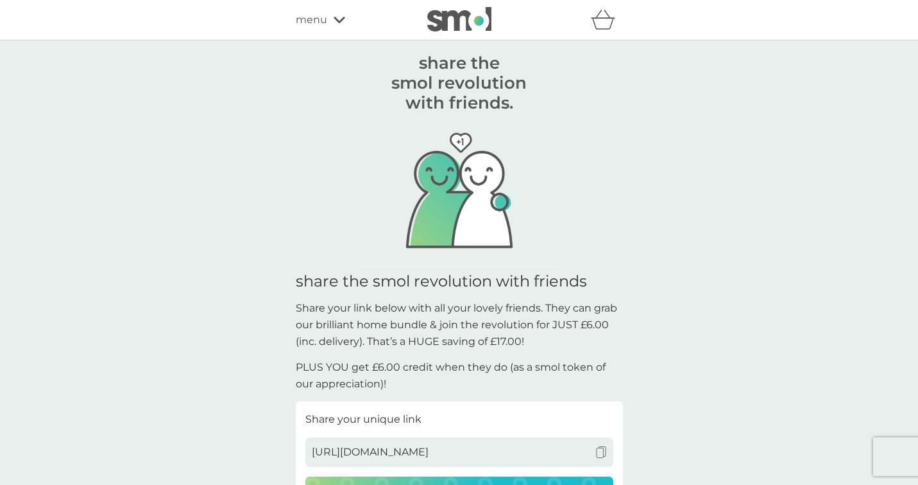 Image resolution: width=918 pixels, height=485 pixels. I want to click on p: Share your link below with all your lovely friends. They can grab our brilliant home bundle & joi..., so click(460, 324).